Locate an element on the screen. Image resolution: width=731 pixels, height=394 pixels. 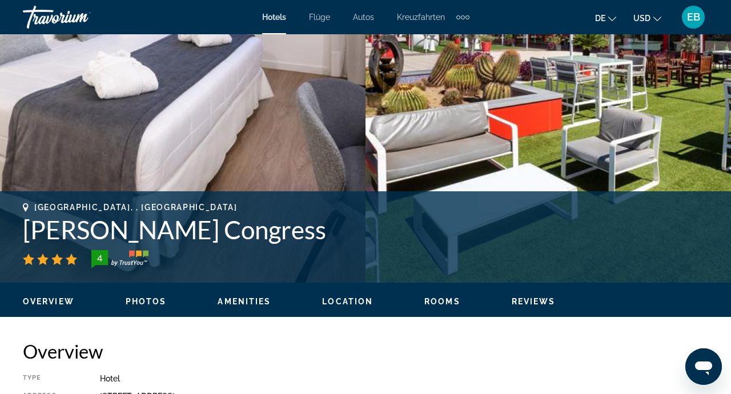
span: Amenities is located at coordinates (244, 301).